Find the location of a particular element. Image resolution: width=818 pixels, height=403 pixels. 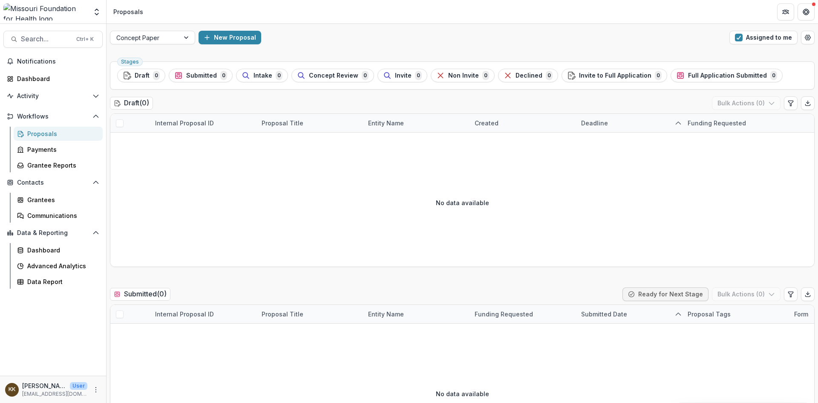

a: Payments is located at coordinates (58, 149).